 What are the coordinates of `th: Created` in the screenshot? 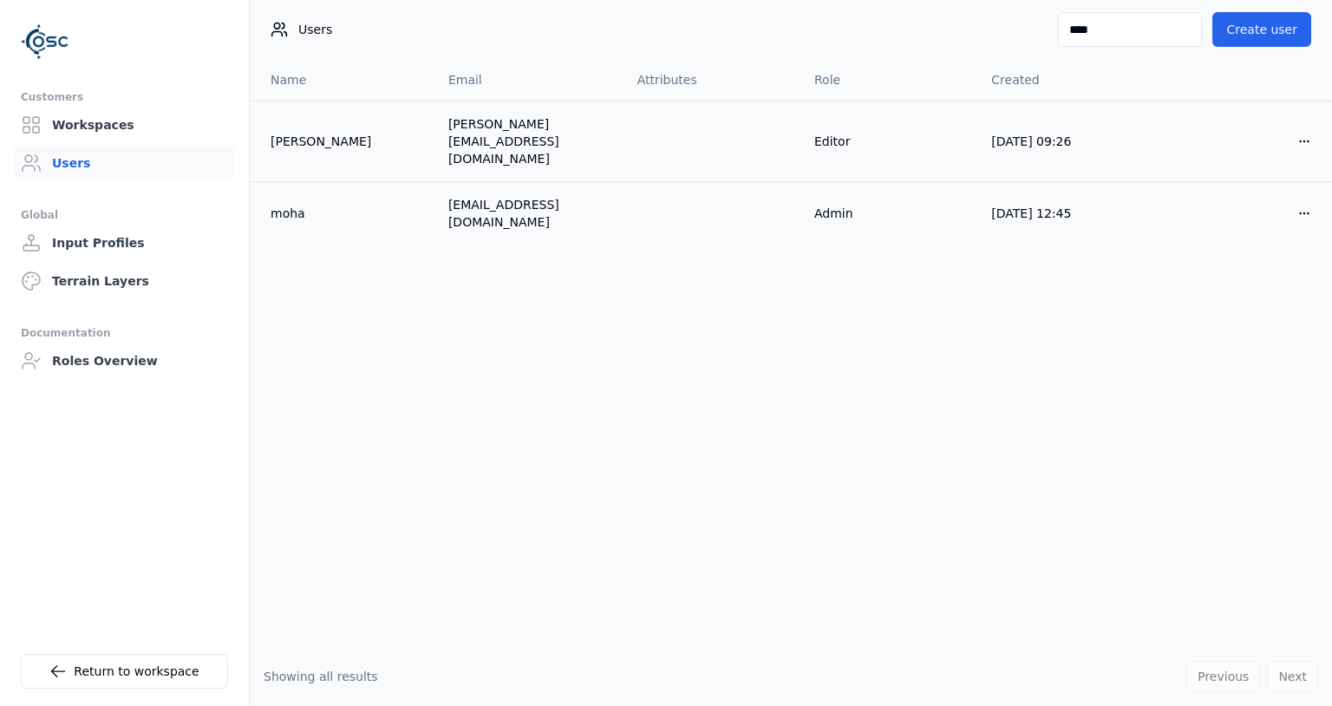 It's located at (1066, 80).